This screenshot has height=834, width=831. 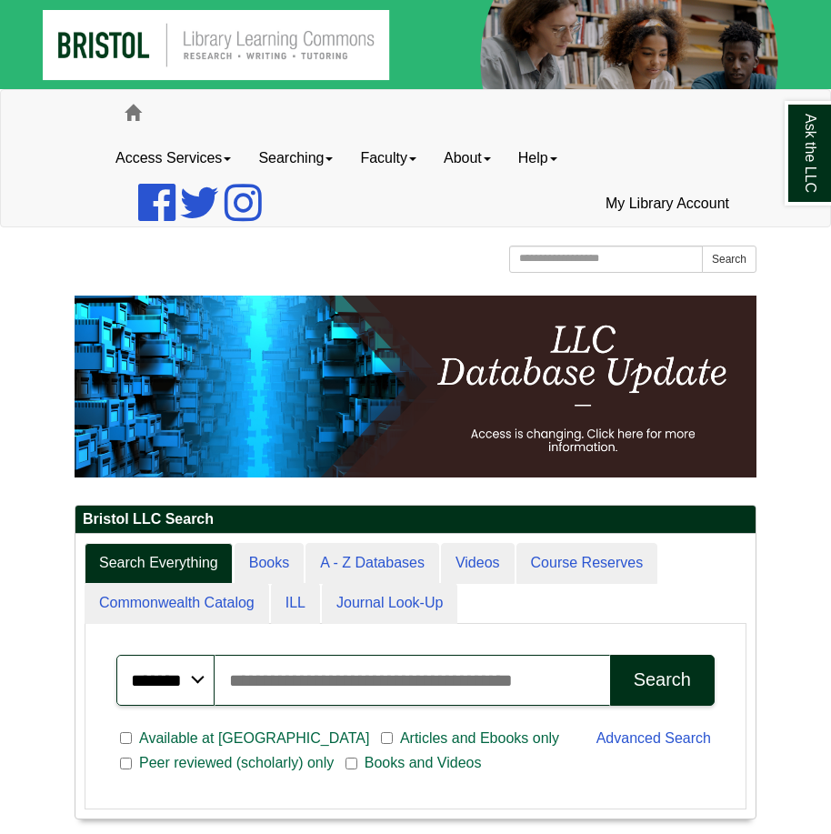 I want to click on a: About, so click(x=468, y=158).